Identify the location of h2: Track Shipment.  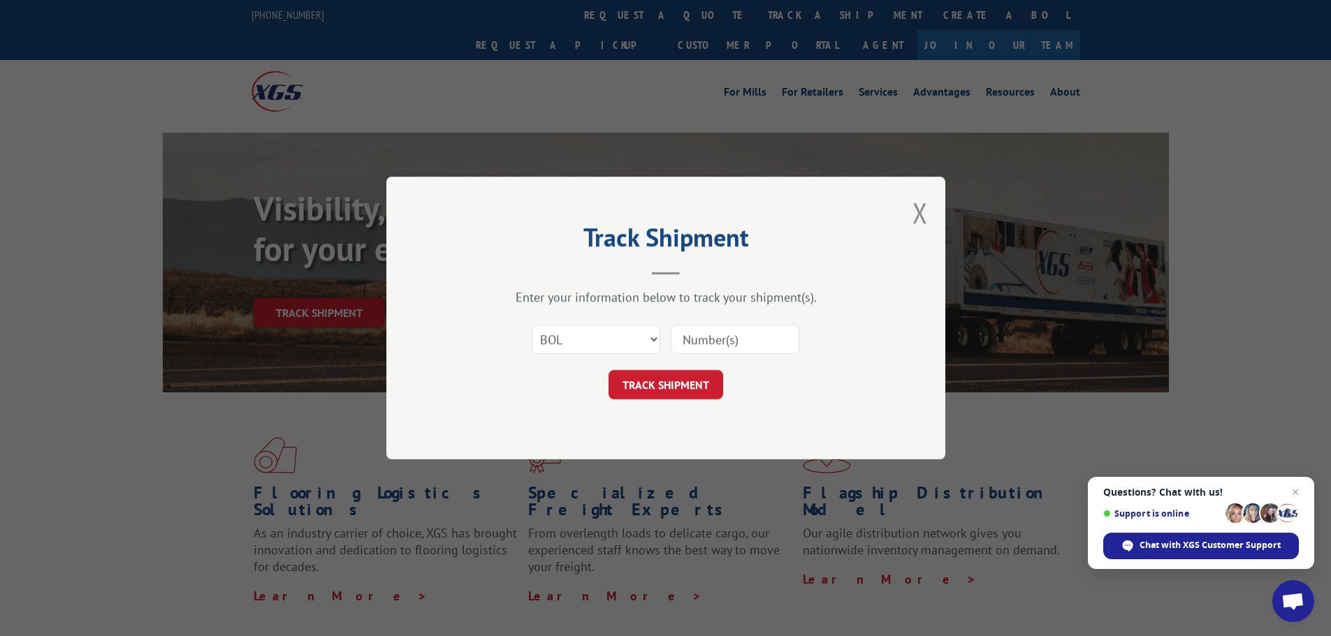
(666, 241).